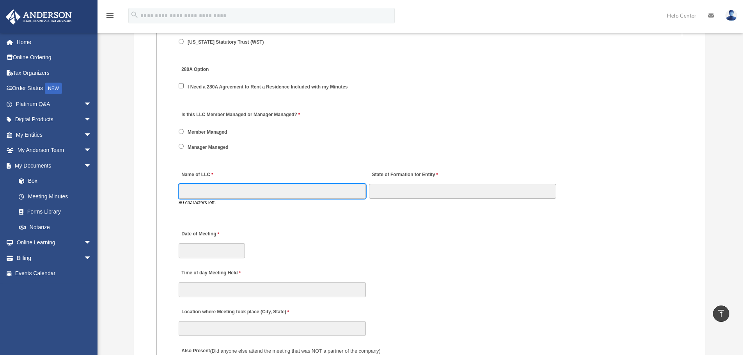  Describe the element at coordinates (53, 89) in the screenshot. I see `div: NEW` at that location.